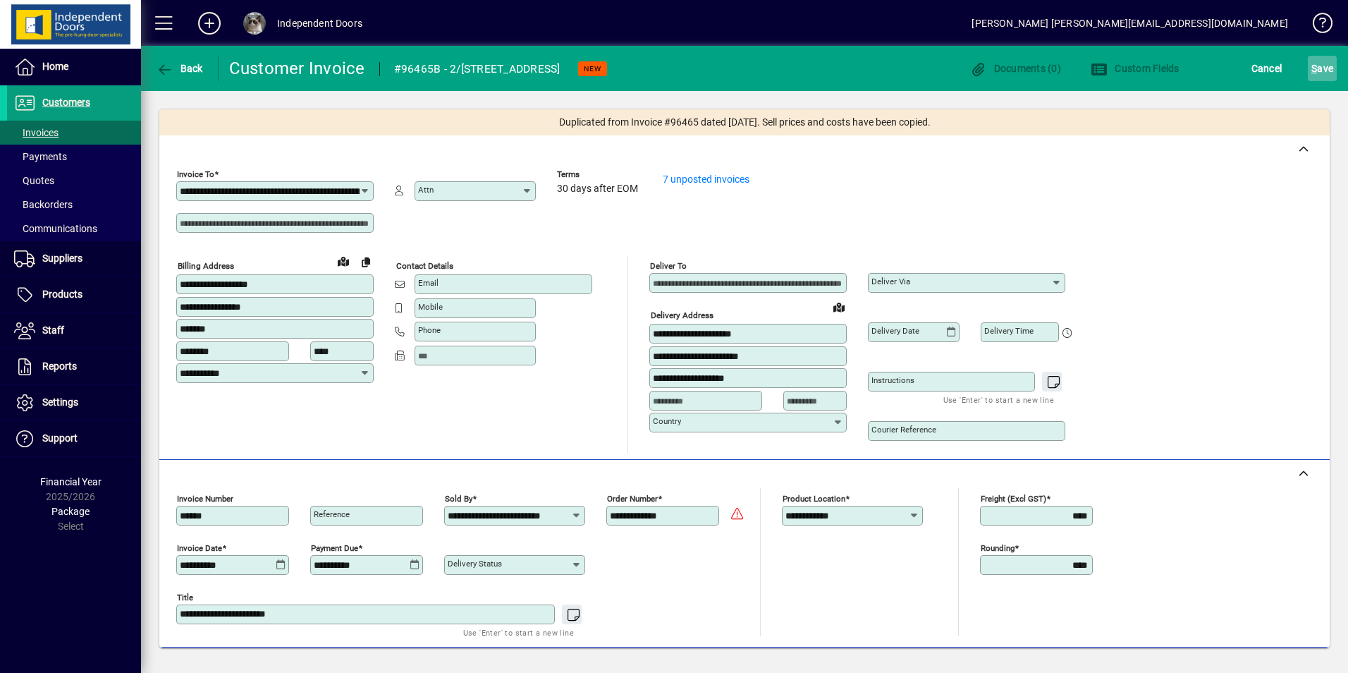 This screenshot has width=1348, height=673. What do you see at coordinates (205, 499) in the screenshot?
I see `mat-label: Invoice number` at bounding box center [205, 499].